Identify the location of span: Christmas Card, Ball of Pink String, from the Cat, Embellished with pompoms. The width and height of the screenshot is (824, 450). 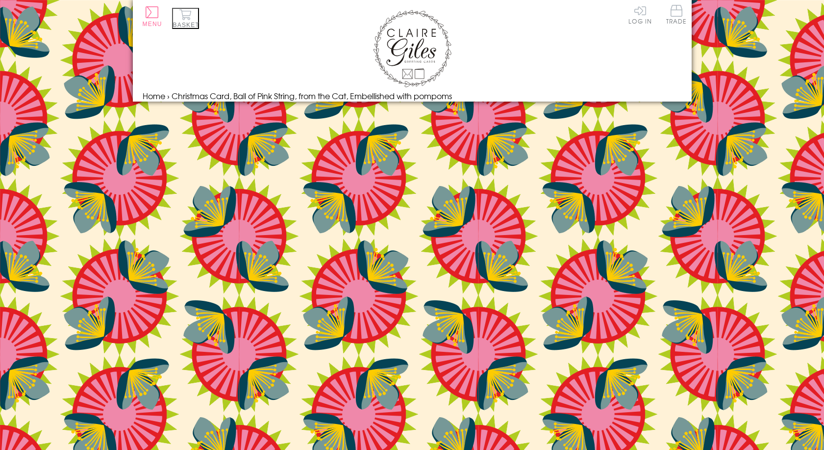
(312, 96).